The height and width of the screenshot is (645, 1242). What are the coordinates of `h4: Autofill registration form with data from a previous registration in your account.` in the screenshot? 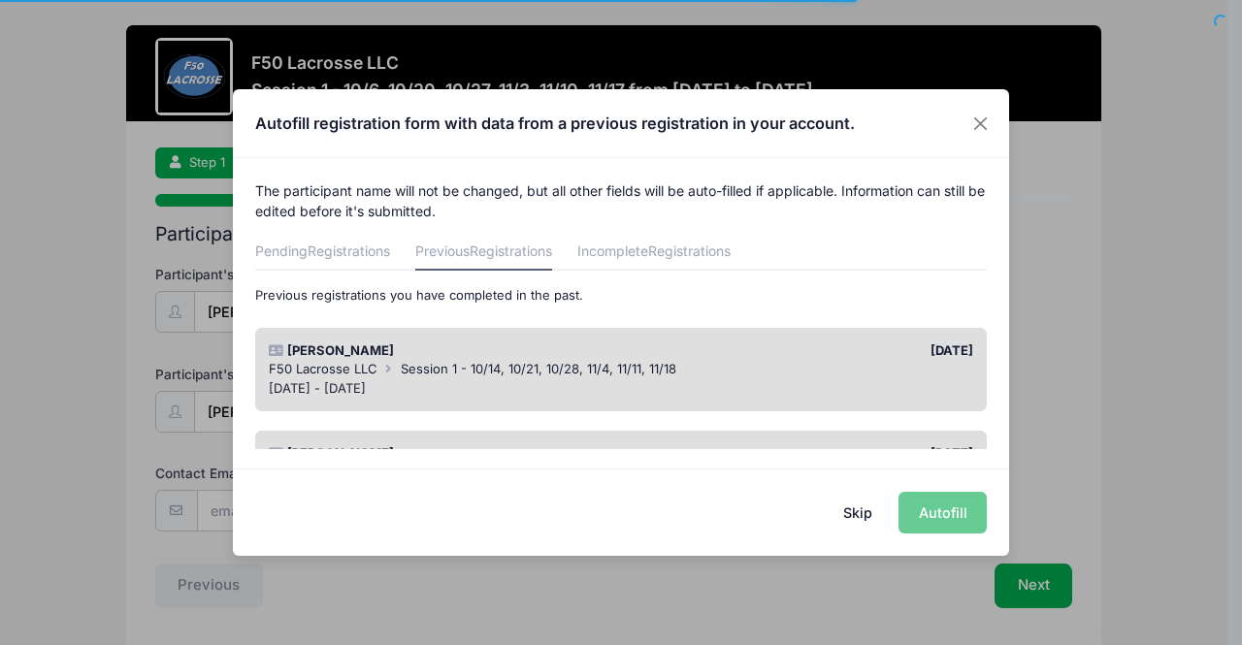 It's located at (555, 123).